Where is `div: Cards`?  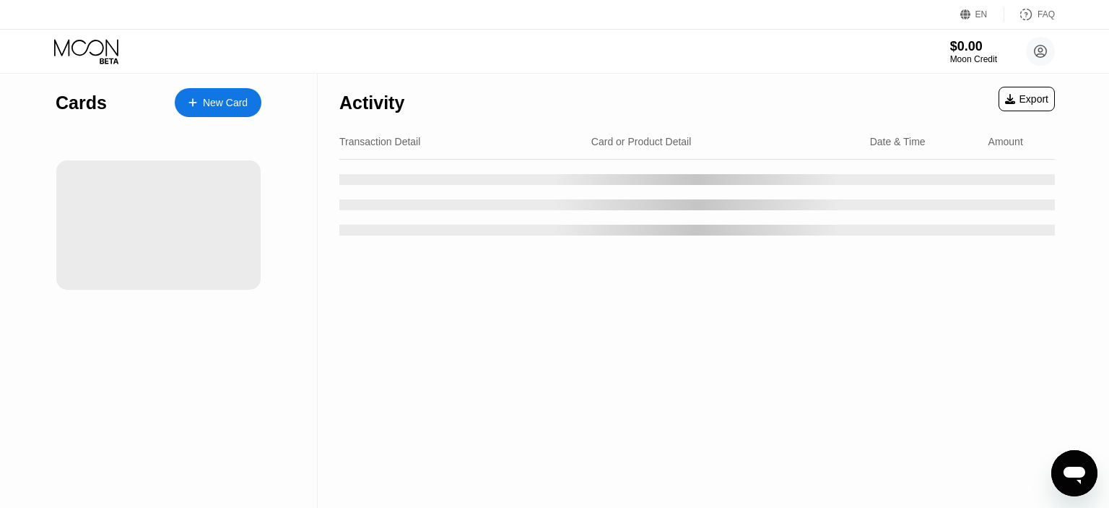 div: Cards is located at coordinates (81, 103).